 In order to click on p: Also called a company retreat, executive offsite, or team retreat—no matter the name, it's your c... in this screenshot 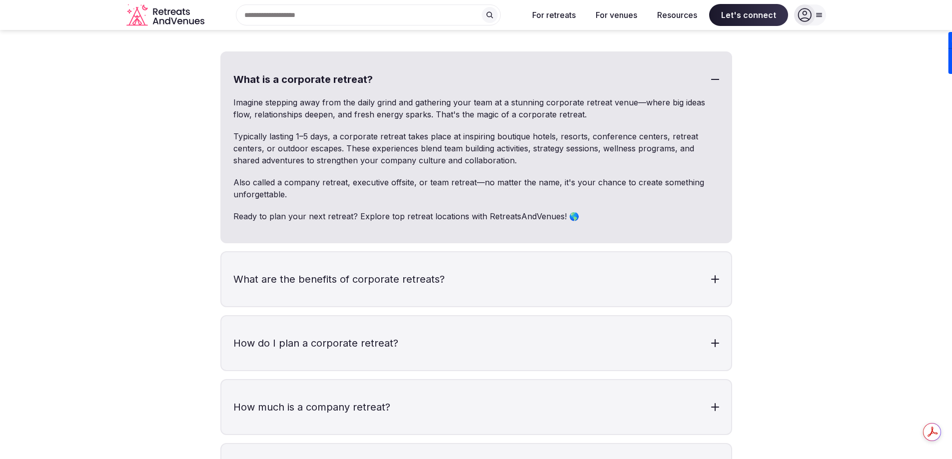, I will do `click(476, 188)`.